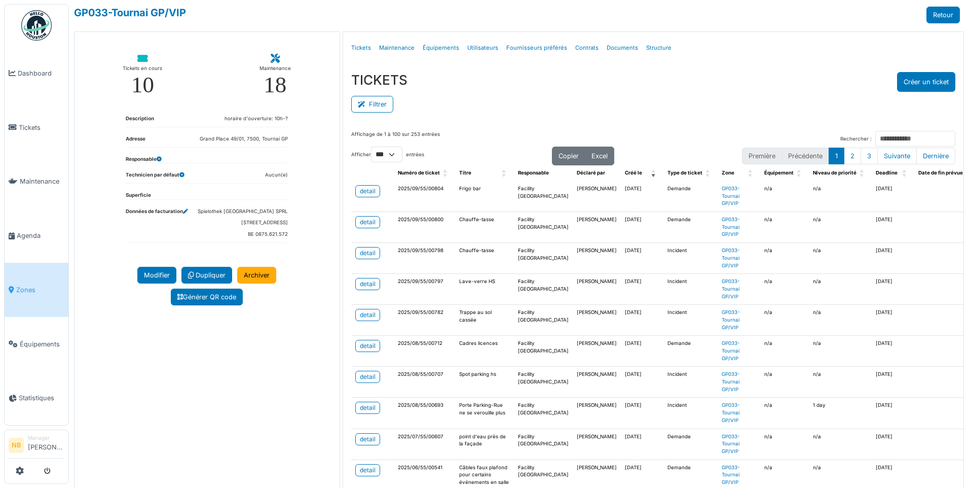 This screenshot has height=488, width=969. I want to click on a: Archiver, so click(257, 275).